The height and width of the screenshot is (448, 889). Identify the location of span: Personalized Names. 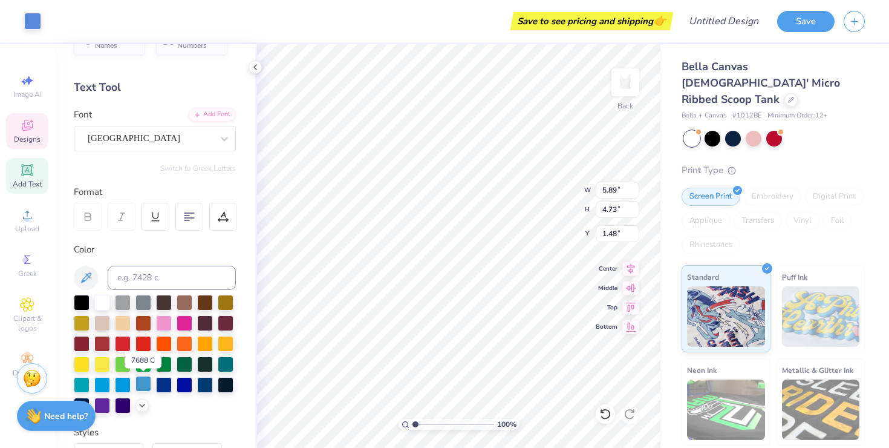
(116, 41).